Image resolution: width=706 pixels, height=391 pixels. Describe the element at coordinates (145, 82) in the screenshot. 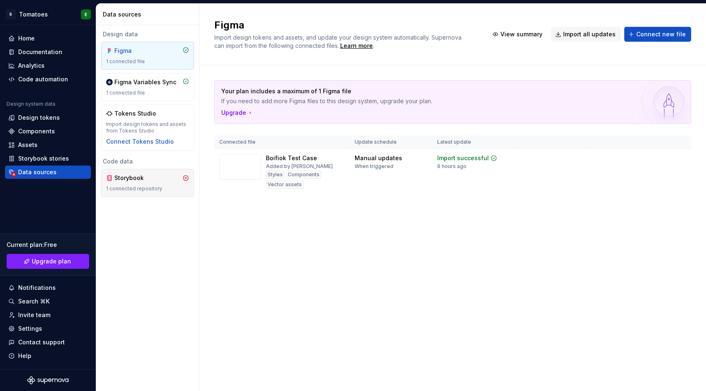

I see `div: Figma Variables Sync` at that location.